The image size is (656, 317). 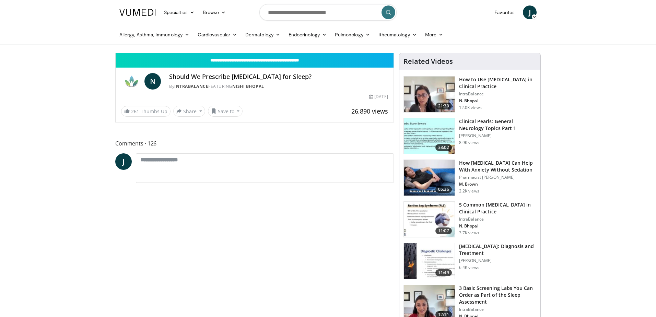 I want to click on span: 38:02, so click(x=444, y=148).